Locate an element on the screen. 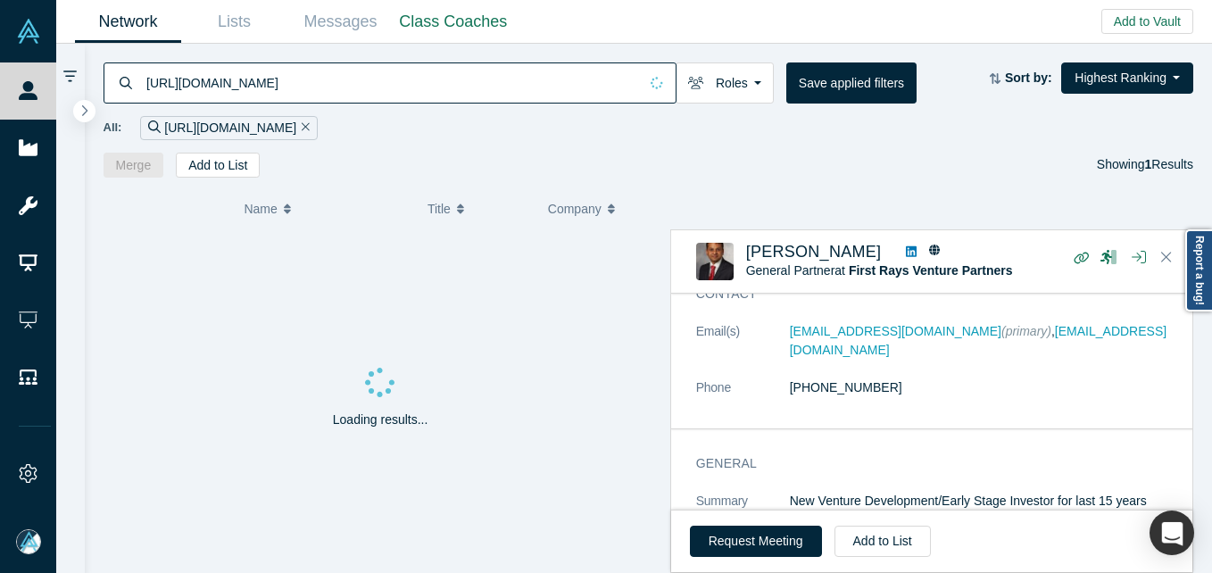  a: Report a bug! is located at coordinates (1199, 270).